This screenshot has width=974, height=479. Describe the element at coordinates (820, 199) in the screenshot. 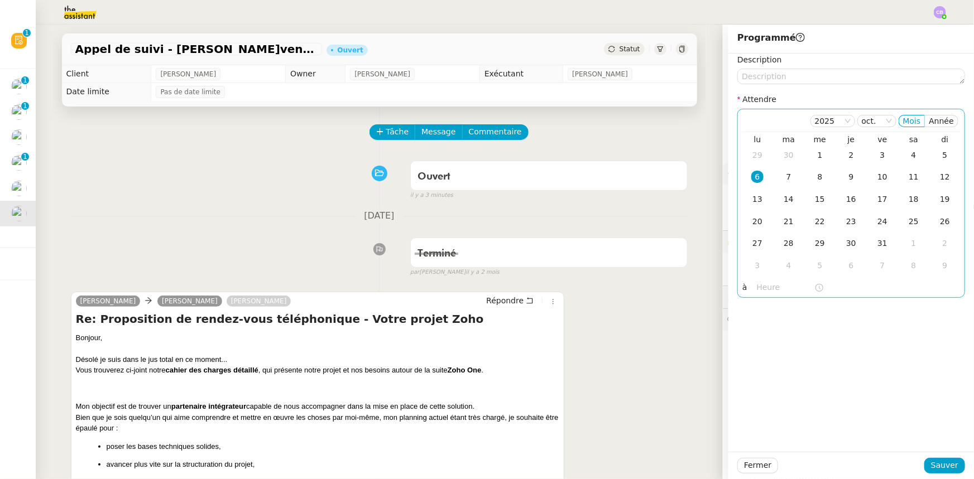

I see `div: 15` at that location.